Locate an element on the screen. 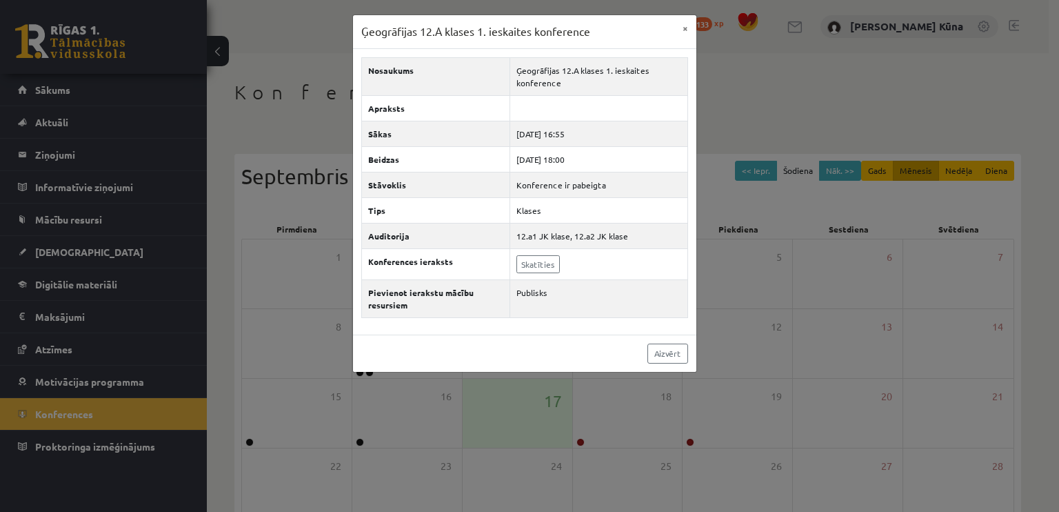 This screenshot has width=1059, height=512. a: Aizvērt is located at coordinates (667, 353).